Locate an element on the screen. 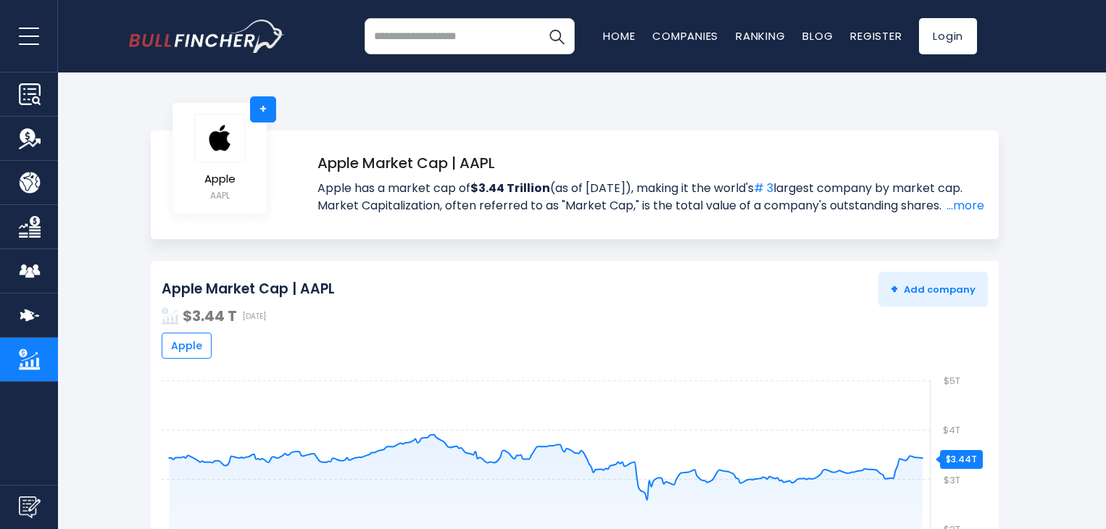  text: $4T is located at coordinates (951, 430).